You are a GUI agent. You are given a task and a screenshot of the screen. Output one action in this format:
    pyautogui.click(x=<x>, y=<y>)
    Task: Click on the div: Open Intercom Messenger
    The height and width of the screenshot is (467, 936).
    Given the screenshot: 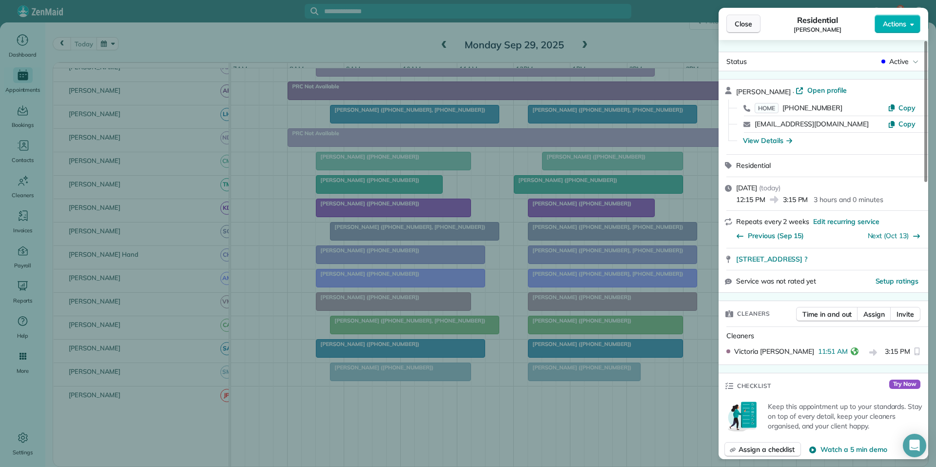 What is the action you would take?
    pyautogui.click(x=915, y=445)
    